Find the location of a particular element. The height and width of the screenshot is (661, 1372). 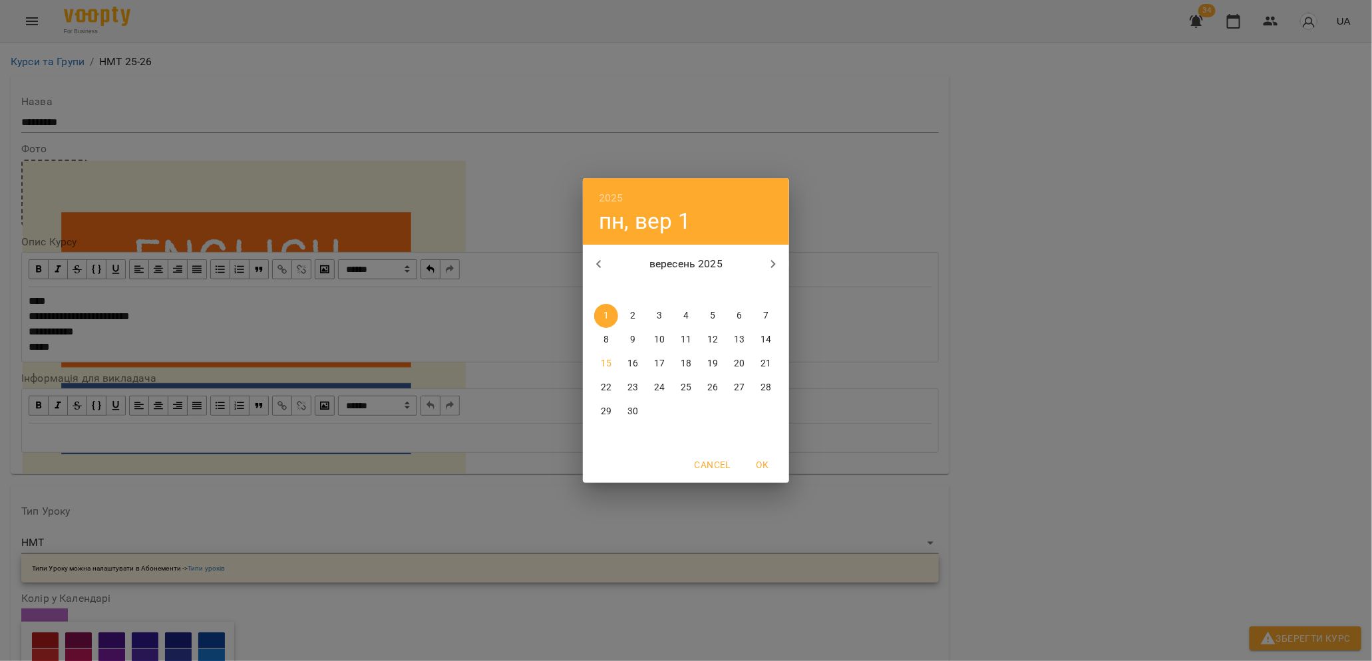

h6: 2025 is located at coordinates (611, 198).